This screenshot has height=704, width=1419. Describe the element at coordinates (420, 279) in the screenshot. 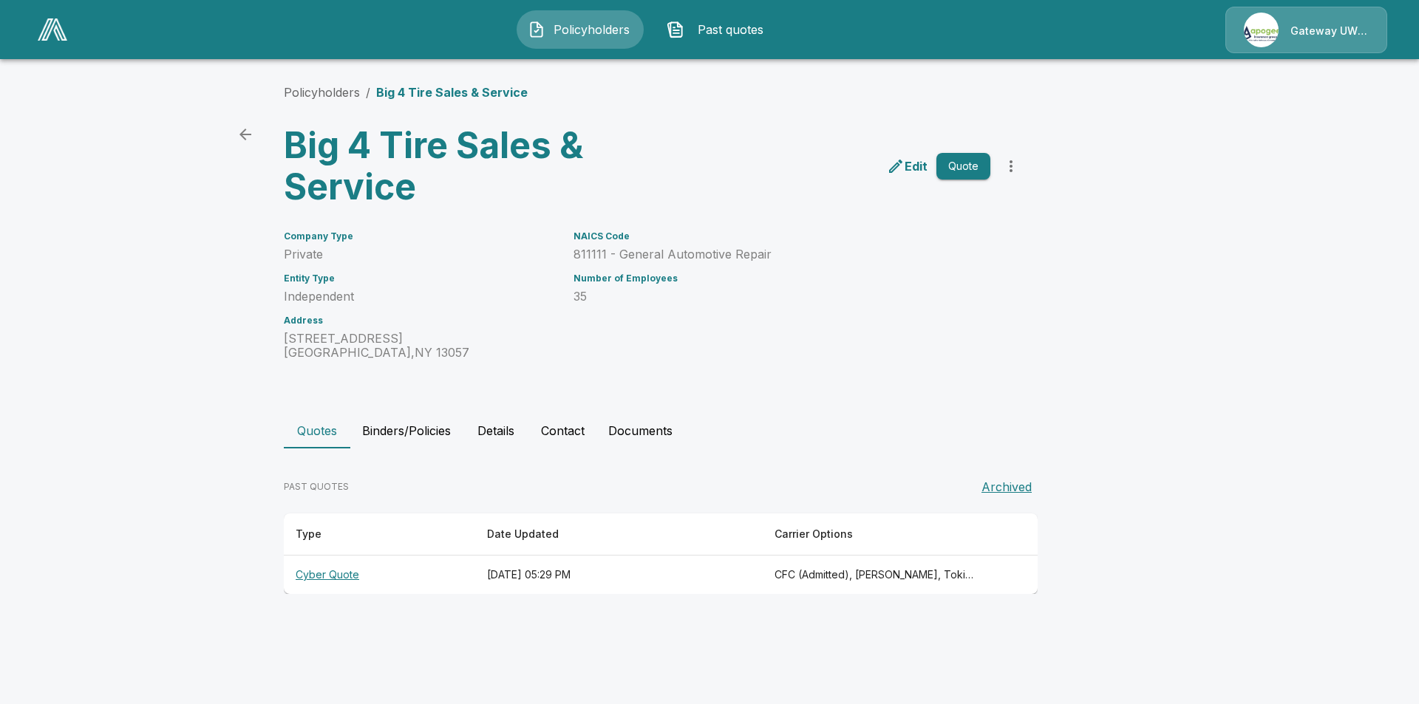

I see `h6: Entity Type` at that location.